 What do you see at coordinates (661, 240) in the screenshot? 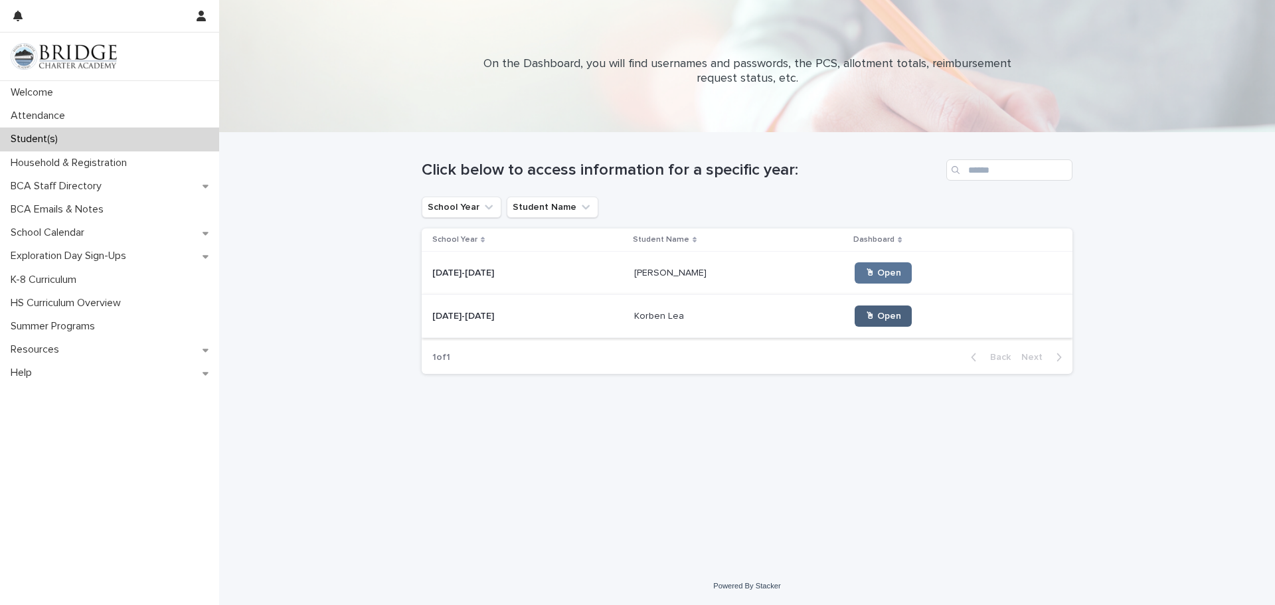
I see `p: Student Name` at bounding box center [661, 240].